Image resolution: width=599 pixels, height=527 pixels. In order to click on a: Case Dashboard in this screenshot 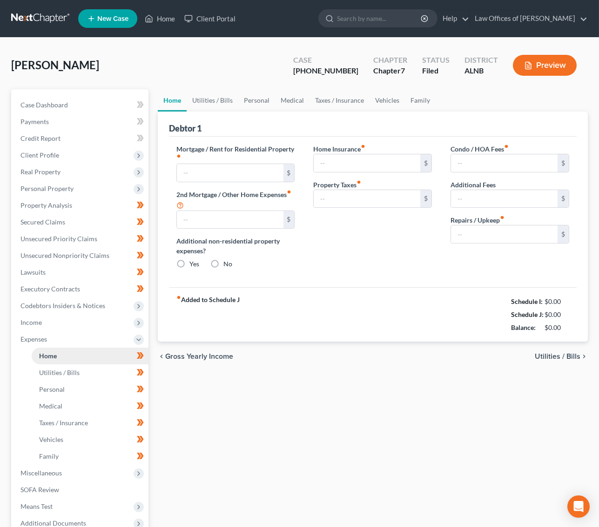, I will do `click(80, 105)`.